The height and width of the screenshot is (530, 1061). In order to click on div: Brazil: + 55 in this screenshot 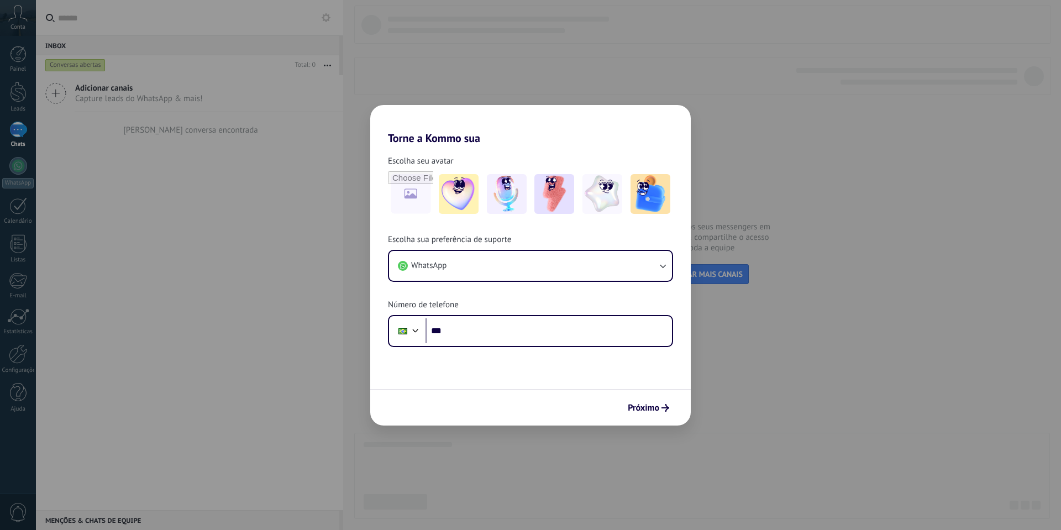, I will do `click(403, 331)`.